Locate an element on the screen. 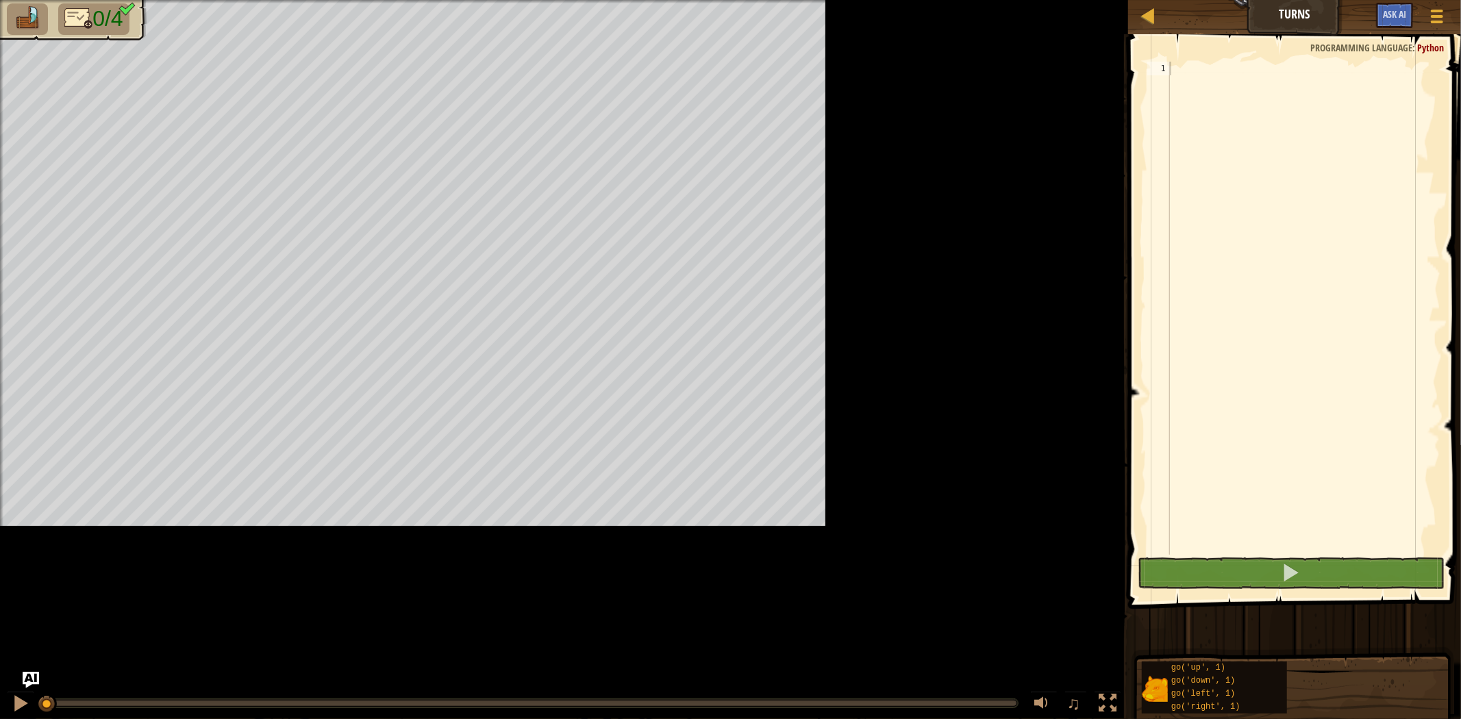 The height and width of the screenshot is (719, 1461). button: Shift+Enter: Run current code. is located at coordinates (1291, 573).